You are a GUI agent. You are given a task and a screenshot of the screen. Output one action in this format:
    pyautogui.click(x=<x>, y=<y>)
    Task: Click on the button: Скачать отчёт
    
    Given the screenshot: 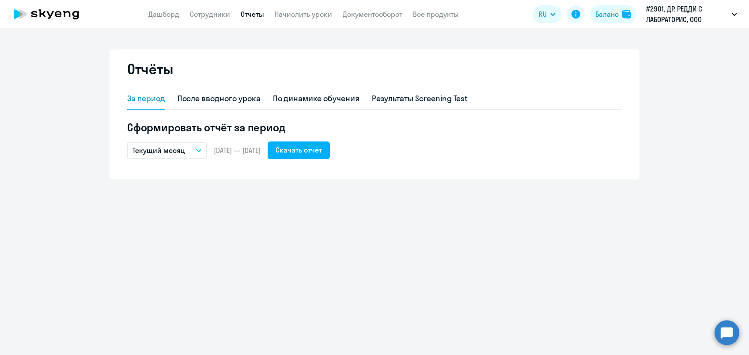 What is the action you would take?
    pyautogui.click(x=299, y=150)
    